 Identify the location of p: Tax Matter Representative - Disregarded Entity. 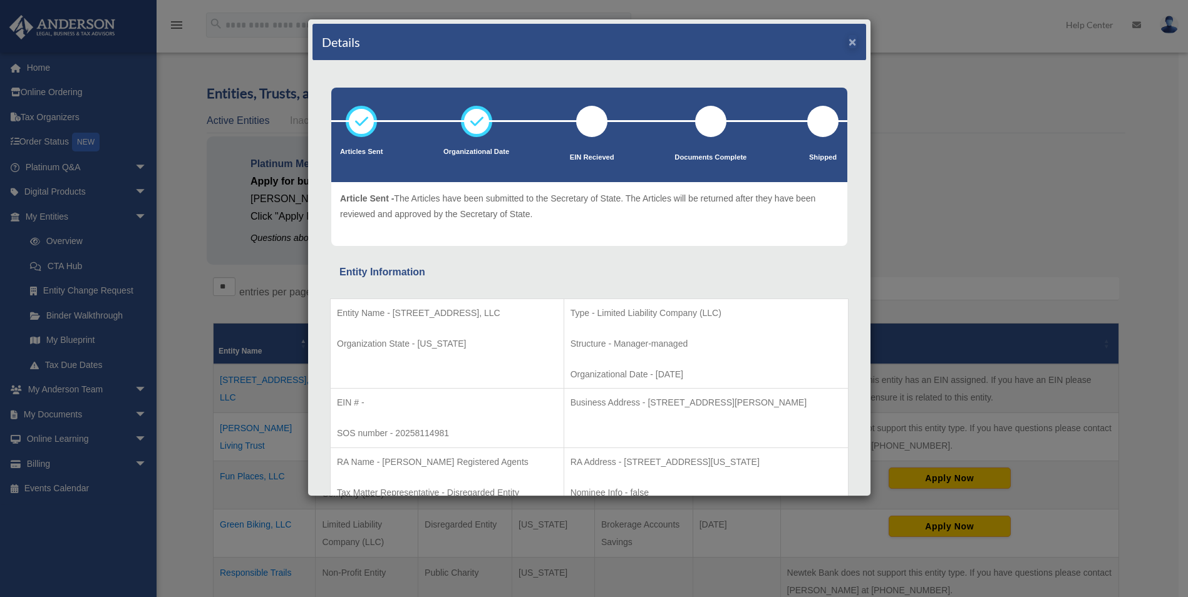
(447, 493).